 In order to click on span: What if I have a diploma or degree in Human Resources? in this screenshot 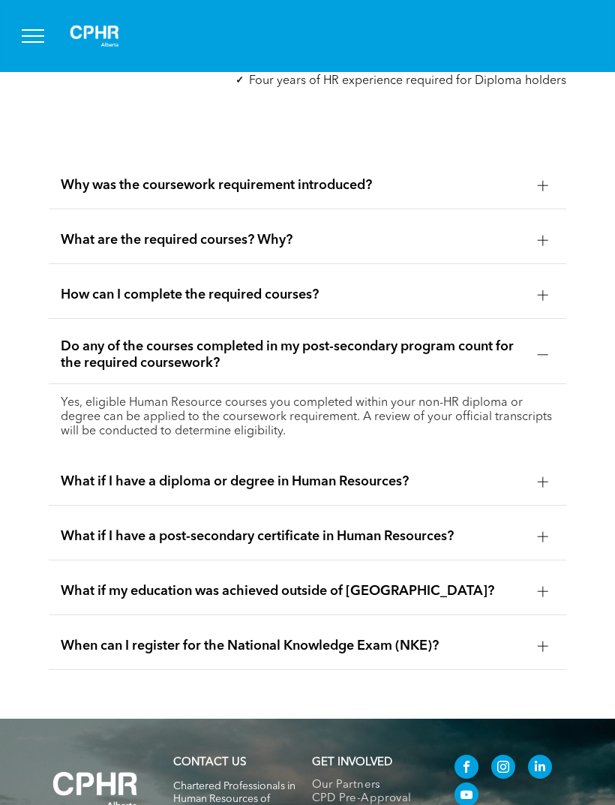, I will do `click(293, 482)`.